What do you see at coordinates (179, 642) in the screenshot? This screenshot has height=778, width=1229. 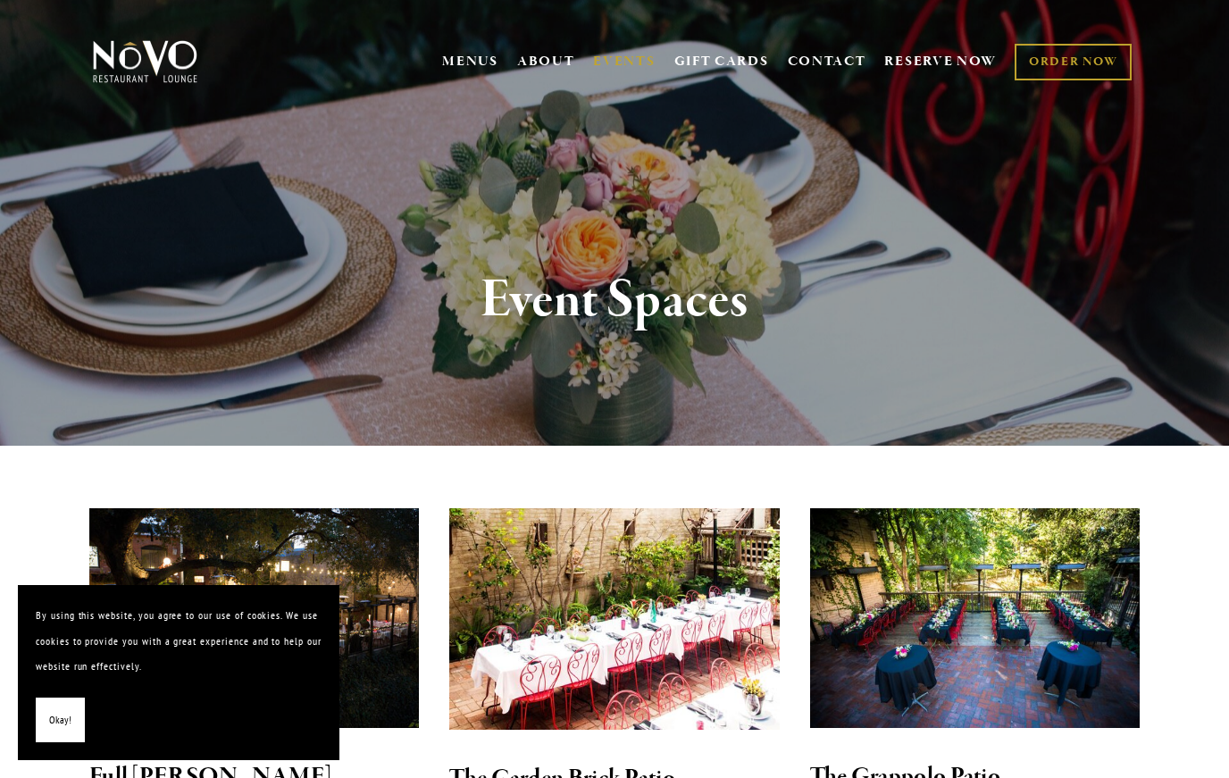 I see `p: By using this website, you agree to our use of cookies. We use cookies to provide you with a grea...` at bounding box center [179, 642].